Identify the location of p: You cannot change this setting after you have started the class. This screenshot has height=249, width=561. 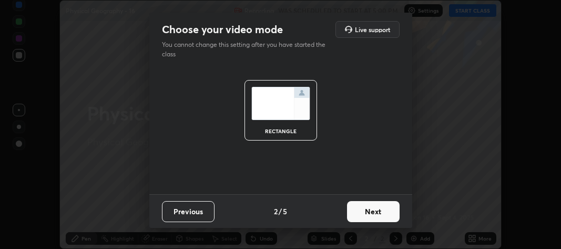
(247, 49).